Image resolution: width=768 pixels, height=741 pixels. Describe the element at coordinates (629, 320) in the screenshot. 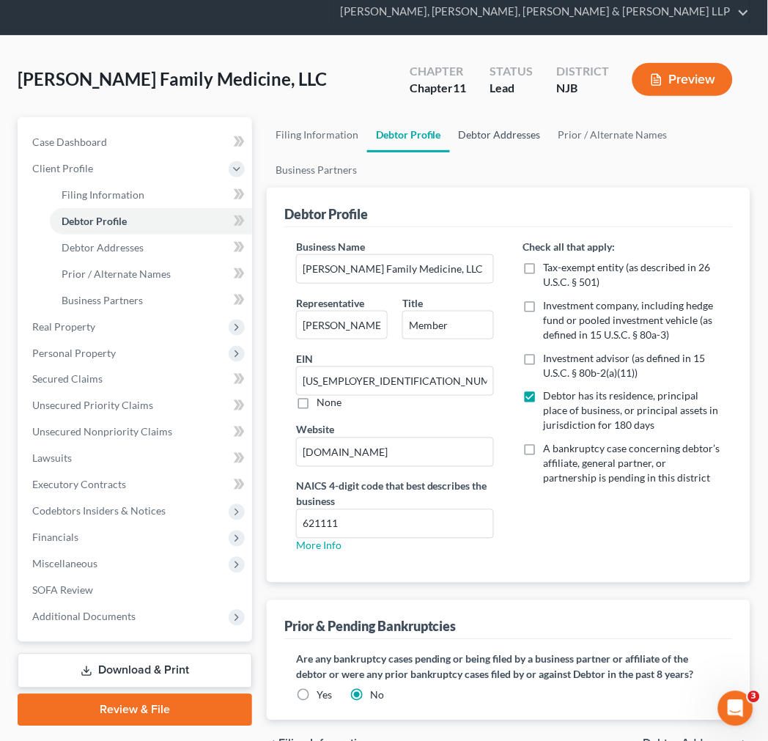

I see `span: Investment company, including hedge fund or pooled investment vehicle (as defined in 15 U.S.C. § ...` at that location.